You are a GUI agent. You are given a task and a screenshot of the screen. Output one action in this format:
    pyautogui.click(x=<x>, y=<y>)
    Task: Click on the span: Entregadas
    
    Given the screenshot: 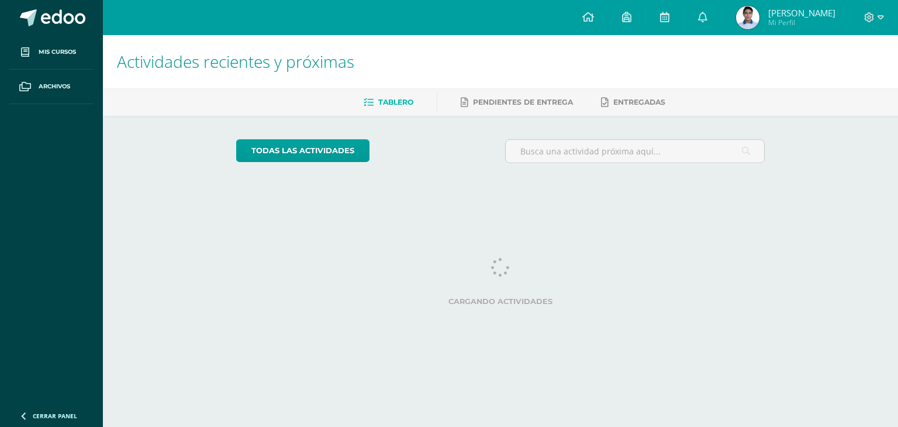 What is the action you would take?
    pyautogui.click(x=639, y=102)
    